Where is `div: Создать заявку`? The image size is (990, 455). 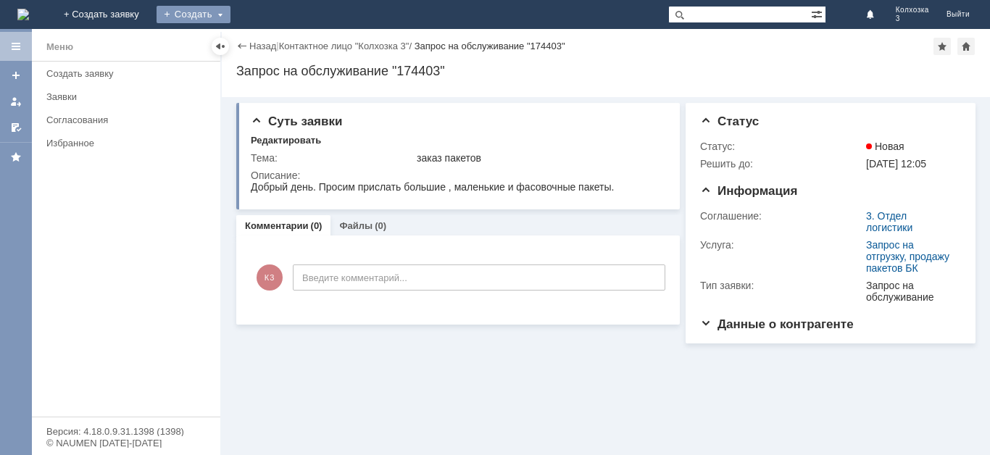 div: Создать заявку is located at coordinates (129, 73).